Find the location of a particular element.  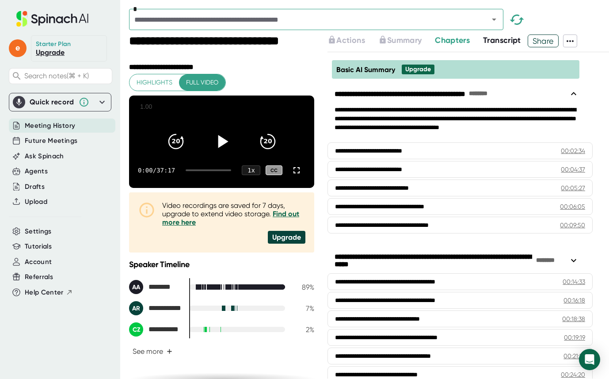

button: Drafts is located at coordinates (34, 186).